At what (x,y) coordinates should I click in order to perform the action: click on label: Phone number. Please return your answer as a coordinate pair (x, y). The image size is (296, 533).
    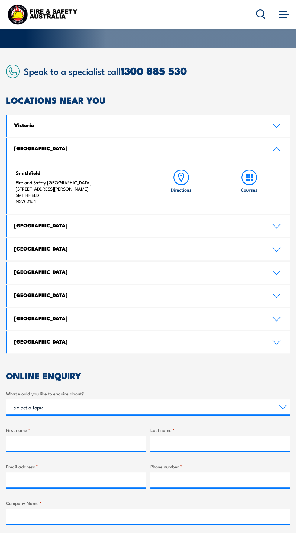
    Looking at the image, I should click on (220, 466).